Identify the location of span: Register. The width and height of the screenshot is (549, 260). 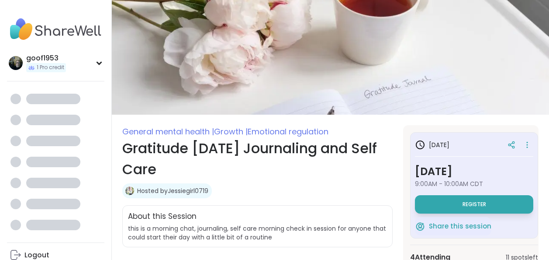
(474, 204).